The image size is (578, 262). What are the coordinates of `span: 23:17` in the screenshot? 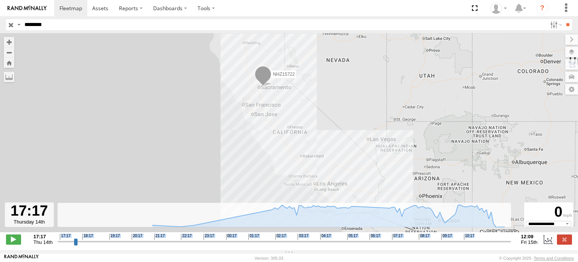 It's located at (209, 236).